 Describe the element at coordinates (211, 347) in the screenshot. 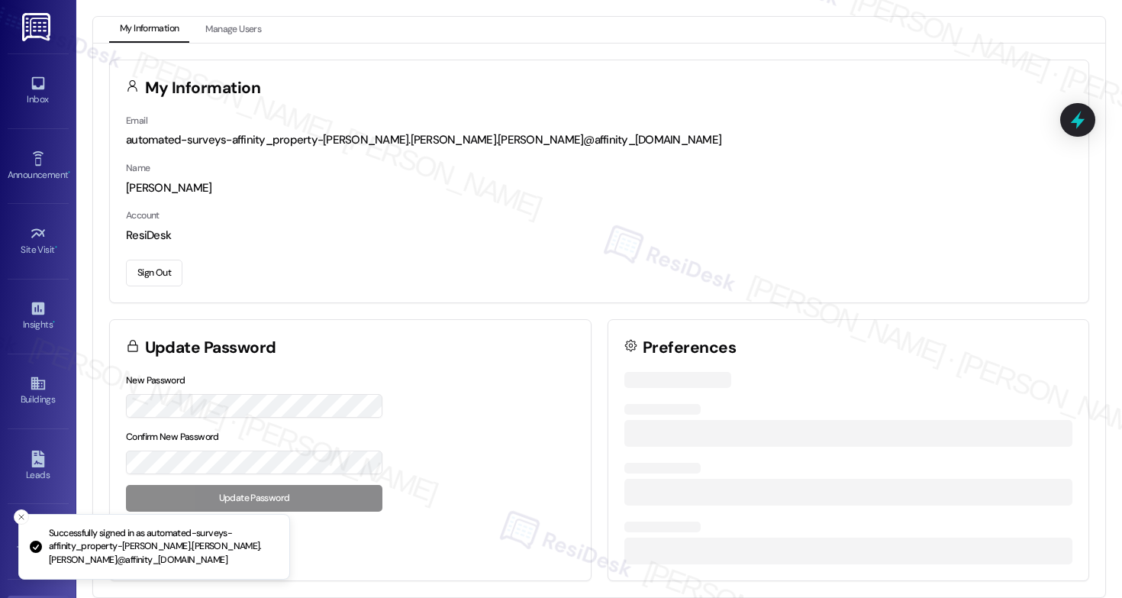

I see `h3: Update Password` at that location.